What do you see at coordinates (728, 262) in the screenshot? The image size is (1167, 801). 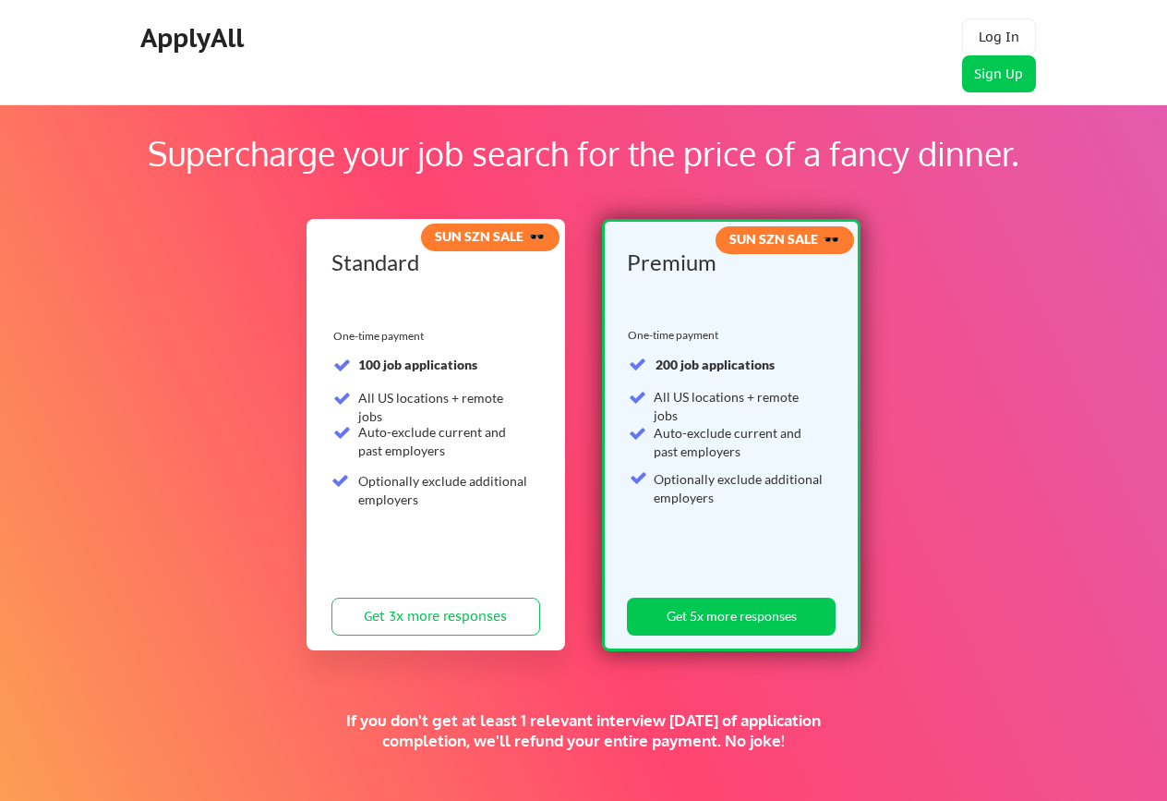 I see `div: Premium` at bounding box center [728, 262].